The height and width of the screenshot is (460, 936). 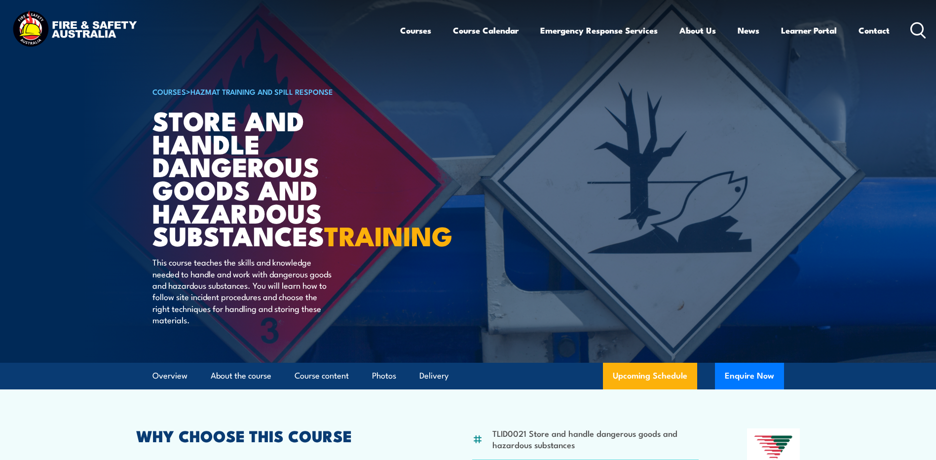 What do you see at coordinates (384, 376) in the screenshot?
I see `a: Photos` at bounding box center [384, 376].